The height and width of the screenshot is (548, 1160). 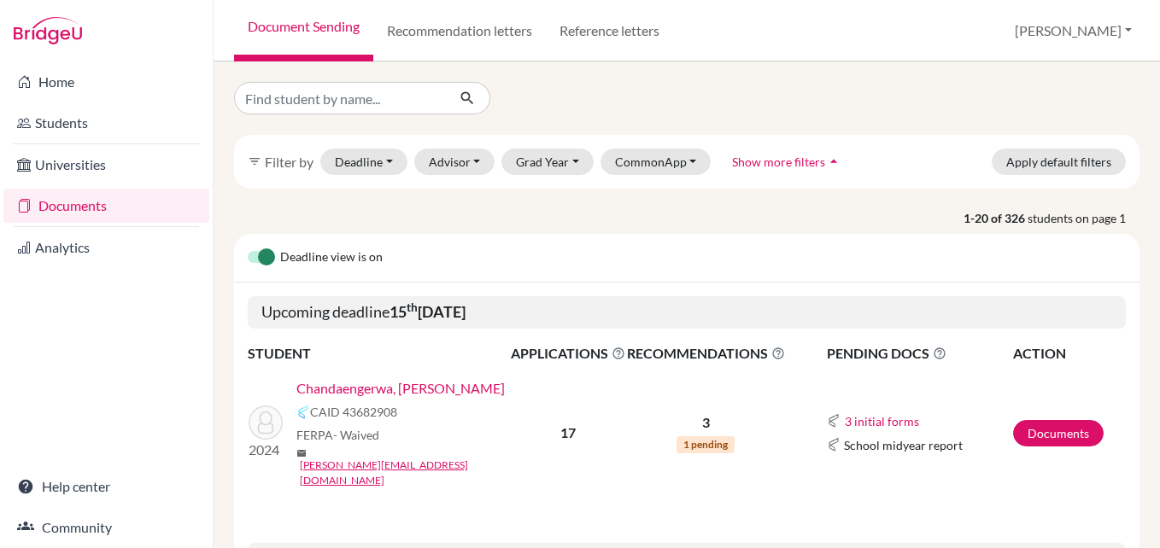 What do you see at coordinates (378, 354) in the screenshot?
I see `th: STUDENT` at bounding box center [378, 354].